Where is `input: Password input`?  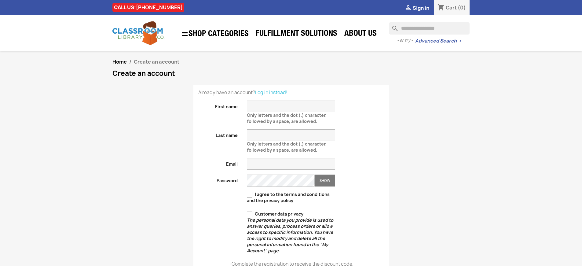
input: Password input is located at coordinates (281, 180).